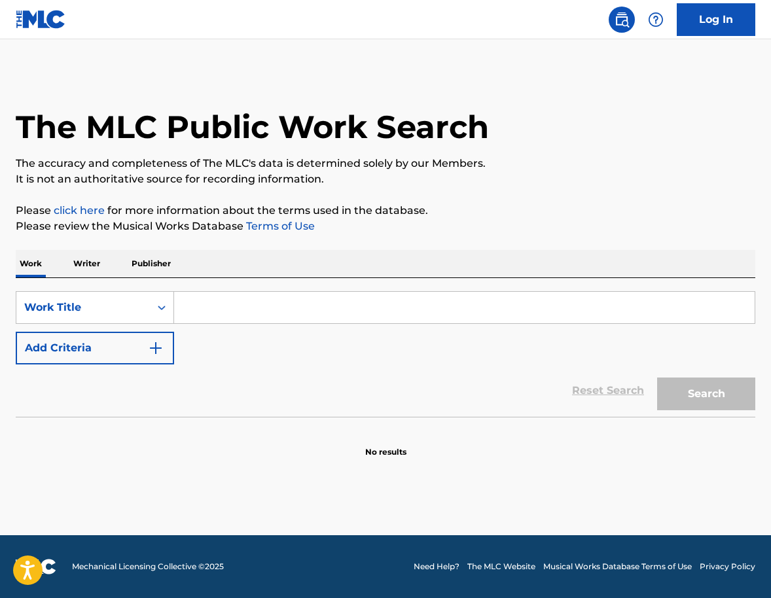  Describe the element at coordinates (656, 20) in the screenshot. I see `div: Help` at that location.